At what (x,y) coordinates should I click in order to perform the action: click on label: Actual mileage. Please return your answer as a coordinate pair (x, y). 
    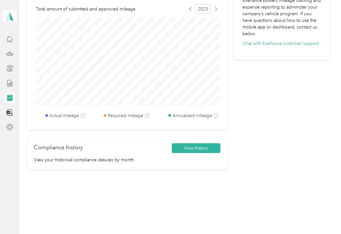
    Looking at the image, I should click on (64, 115).